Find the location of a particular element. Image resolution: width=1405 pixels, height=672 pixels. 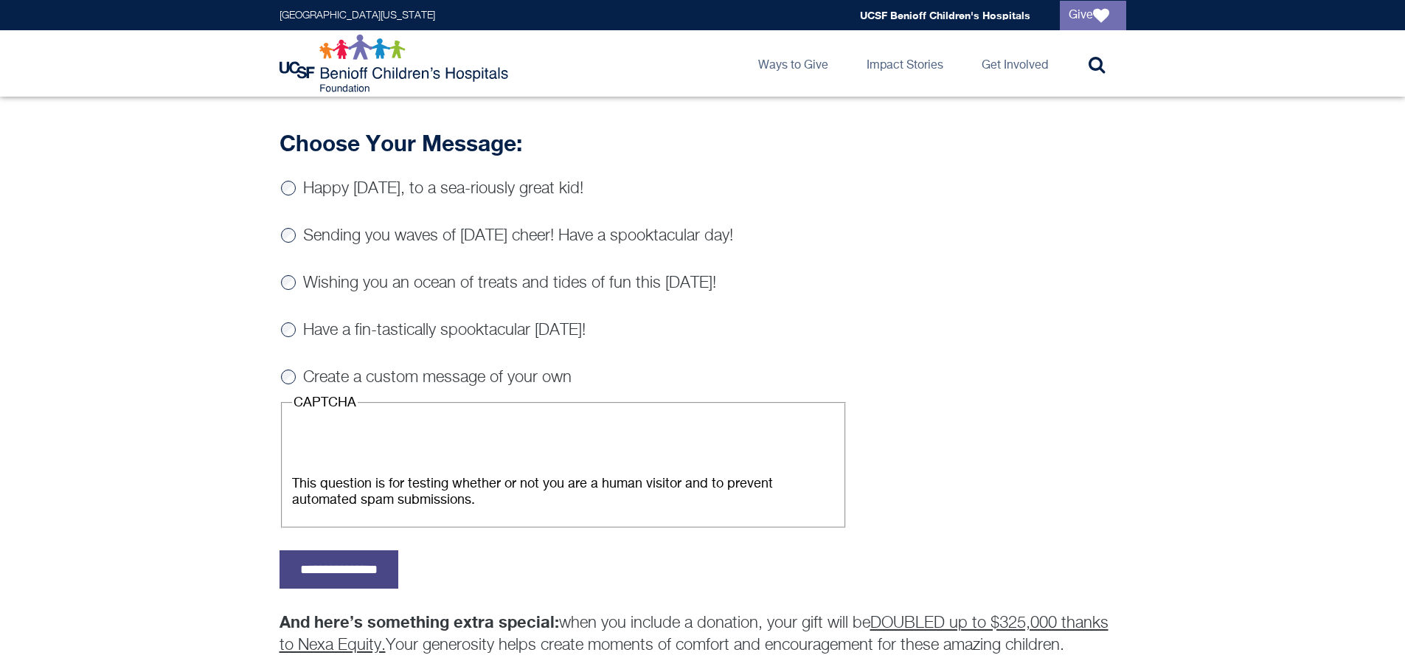

p: when you include a donation, your gift will be Your generosity helps create moments of comfort an... is located at coordinates (703, 634).